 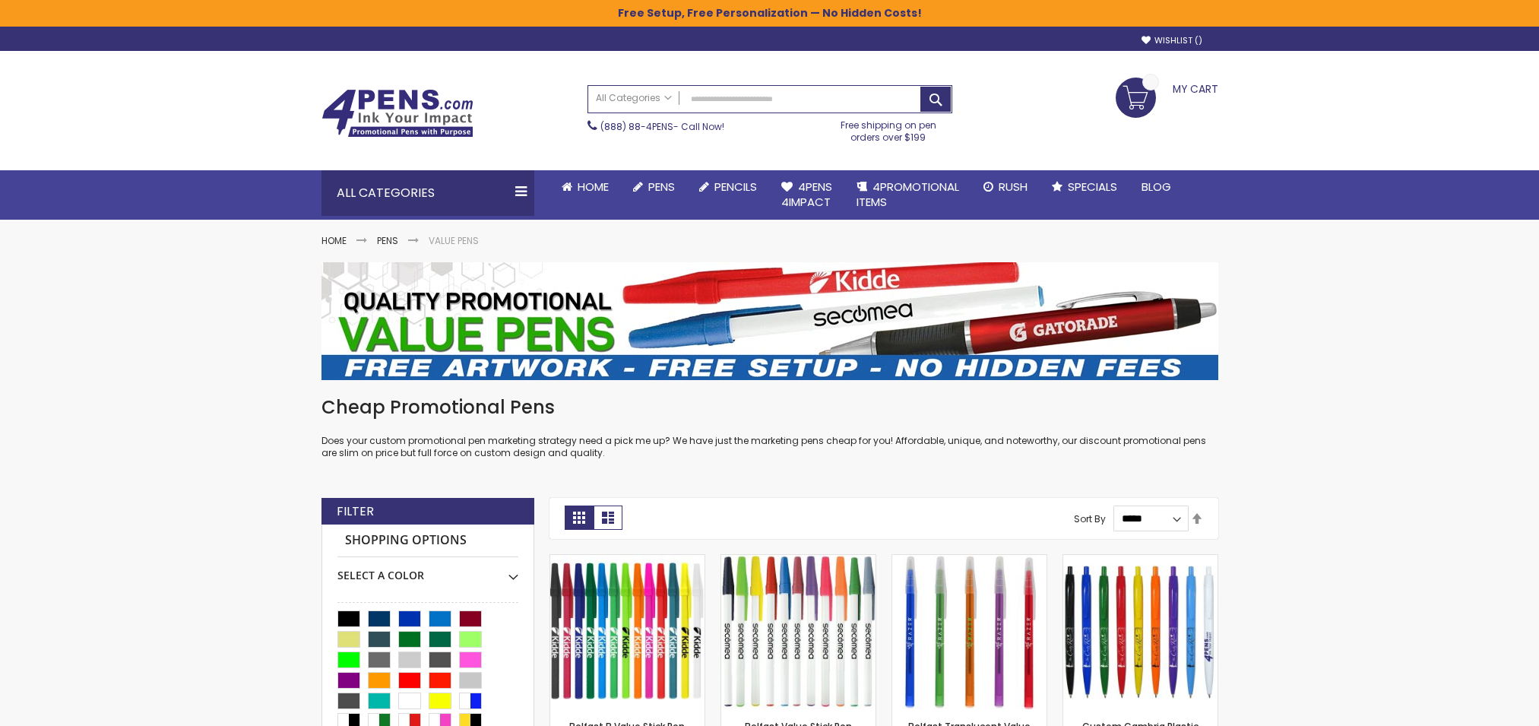 I want to click on a: Blog, so click(x=1156, y=187).